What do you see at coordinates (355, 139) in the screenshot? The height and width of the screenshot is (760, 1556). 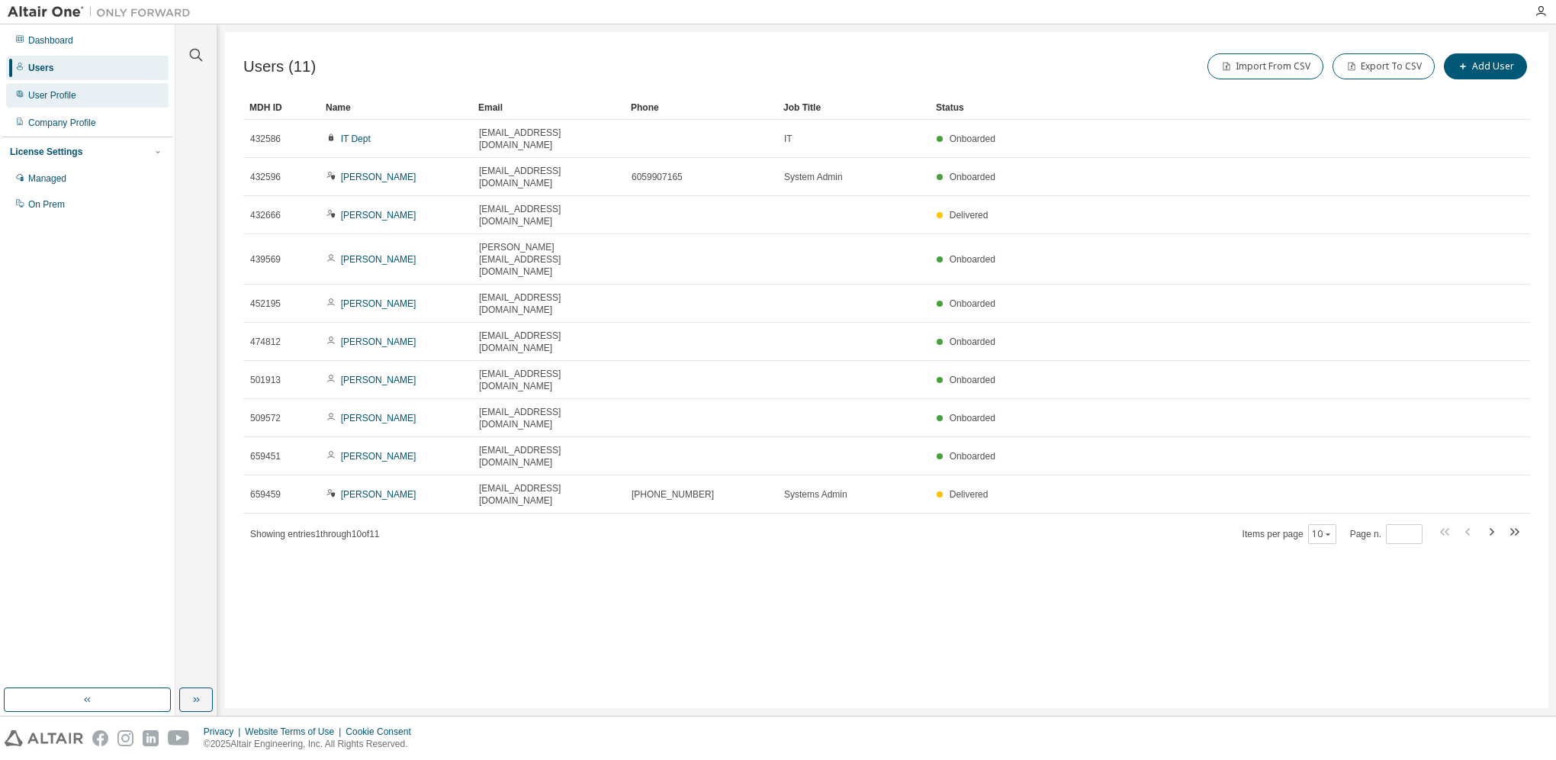 I see `a: IT Dept` at bounding box center [355, 139].